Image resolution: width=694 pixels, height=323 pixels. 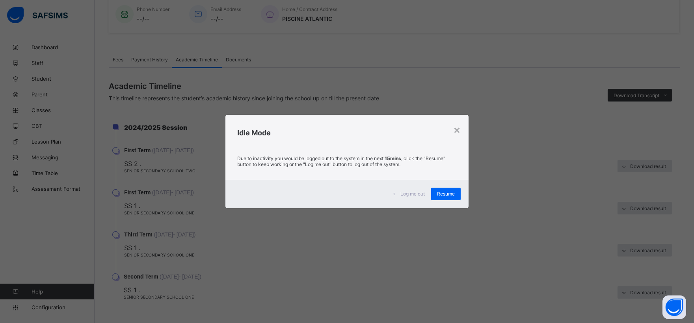 I want to click on span: Resume, so click(x=446, y=194).